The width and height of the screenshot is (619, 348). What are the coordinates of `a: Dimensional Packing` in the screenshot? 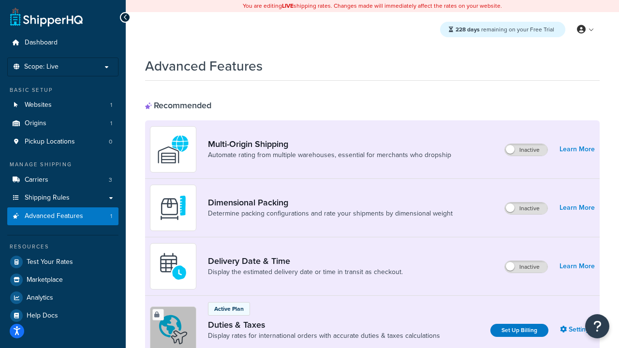 It's located at (331, 203).